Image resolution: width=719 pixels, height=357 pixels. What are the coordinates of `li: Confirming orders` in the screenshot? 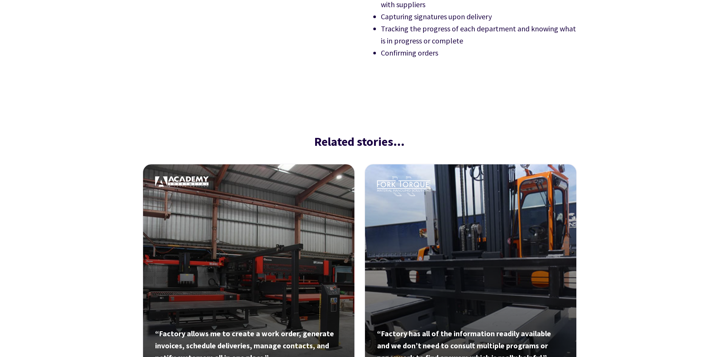 It's located at (479, 53).